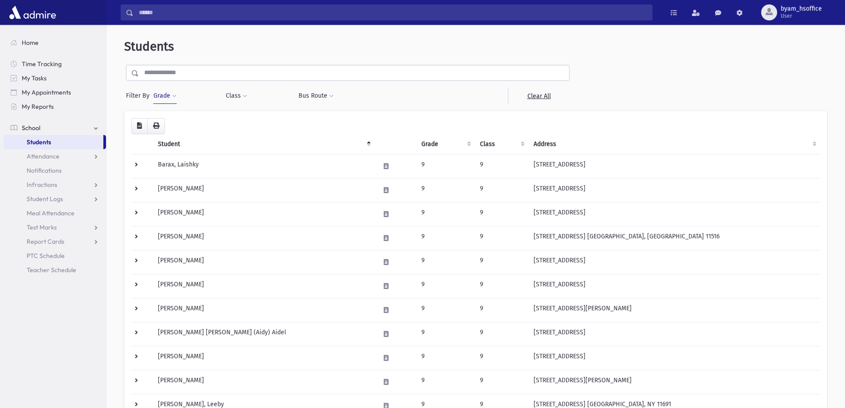 The height and width of the screenshot is (408, 845). Describe the element at coordinates (139, 126) in the screenshot. I see `button: CSV` at that location.